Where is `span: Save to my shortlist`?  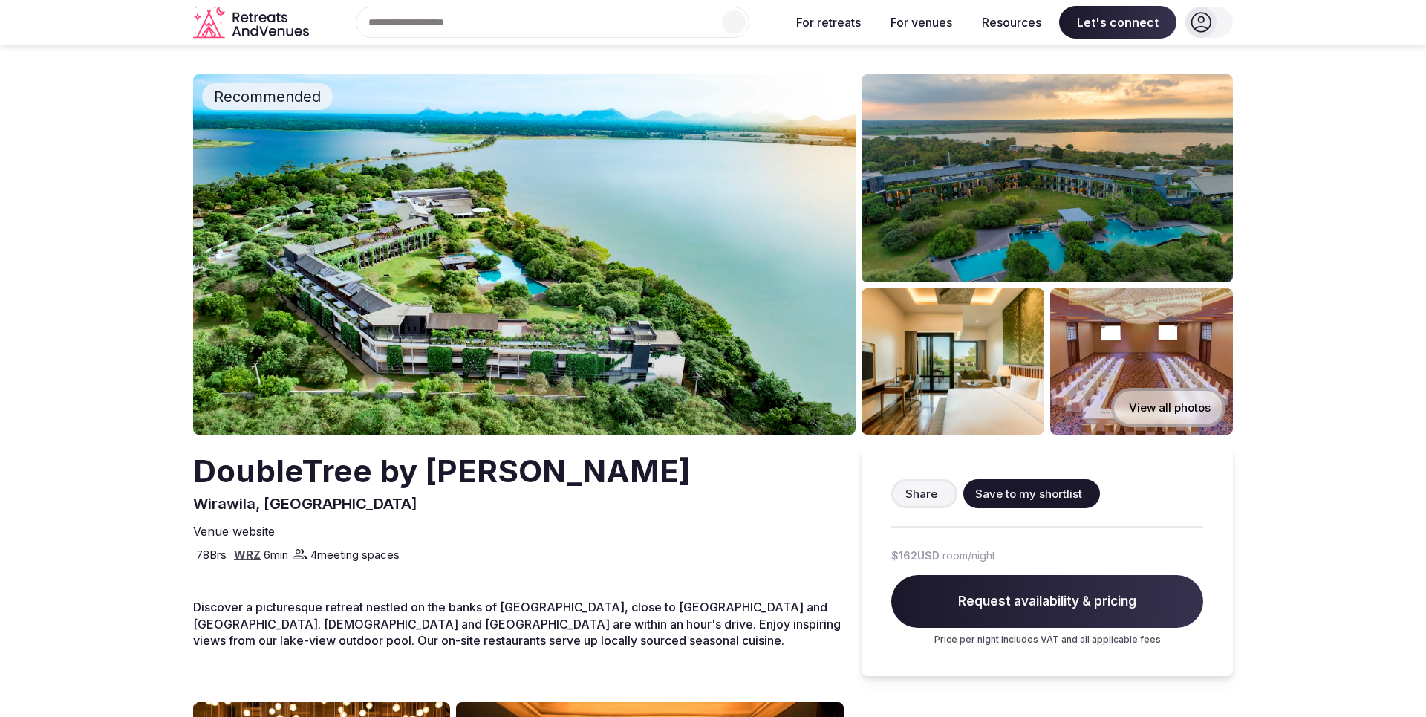 span: Save to my shortlist is located at coordinates (1028, 493).